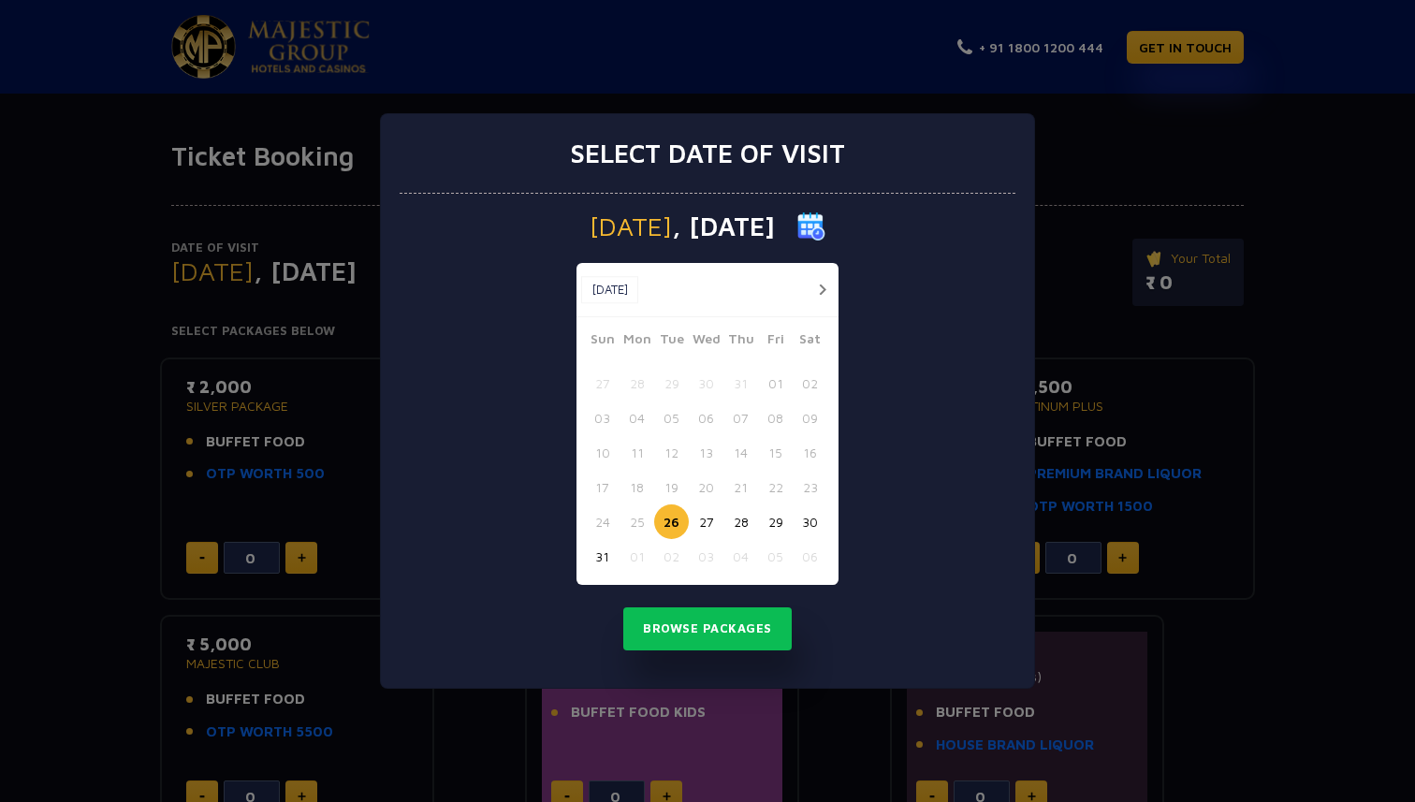 Image resolution: width=1415 pixels, height=802 pixels. What do you see at coordinates (671, 521) in the screenshot?
I see `button: 26` at bounding box center [671, 521].